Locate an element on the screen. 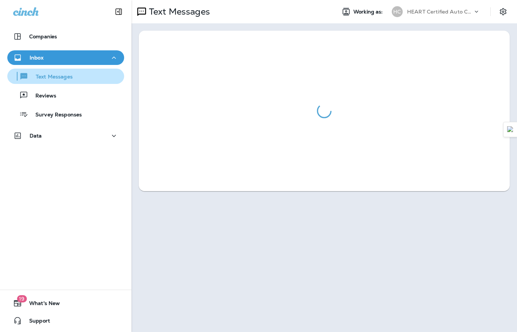 The width and height of the screenshot is (517, 332). span: 19 is located at coordinates (22, 299).